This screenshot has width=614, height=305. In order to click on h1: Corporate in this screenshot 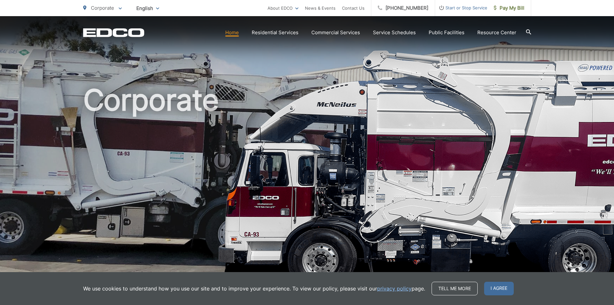, I will do `click(307, 186)`.